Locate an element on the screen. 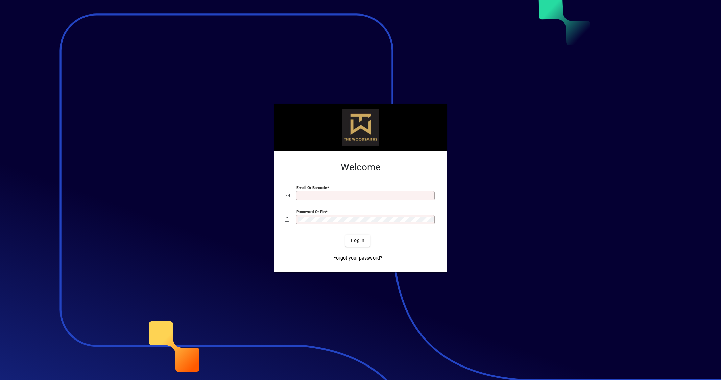 The height and width of the screenshot is (380, 721). mat-label: Password or Pin is located at coordinates (311, 212).